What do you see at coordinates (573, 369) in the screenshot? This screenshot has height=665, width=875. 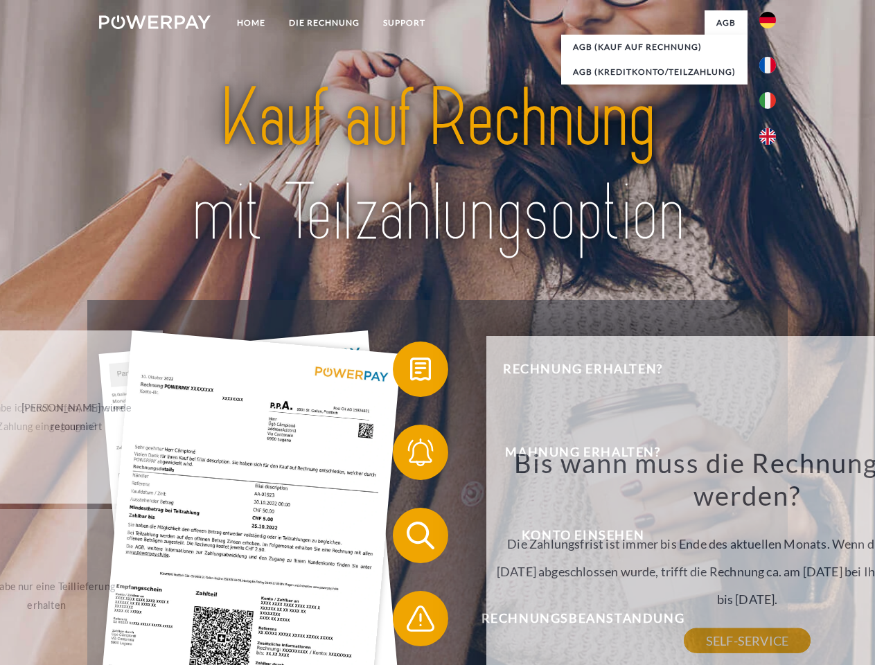 I see `a: Rechnung erhalten?` at bounding box center [573, 369].